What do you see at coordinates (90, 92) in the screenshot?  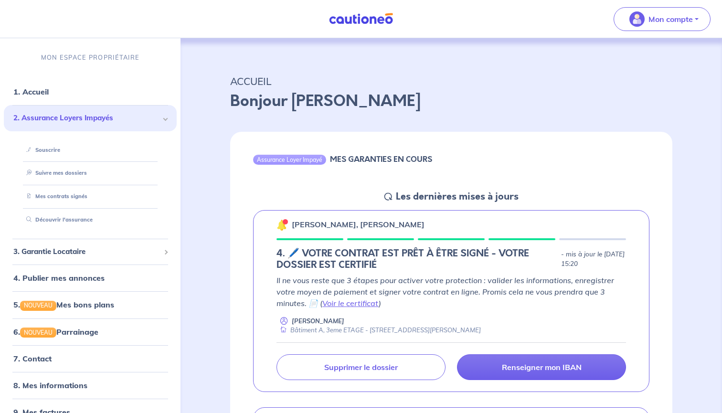 I see `div: 1. Accueil` at bounding box center [90, 92].